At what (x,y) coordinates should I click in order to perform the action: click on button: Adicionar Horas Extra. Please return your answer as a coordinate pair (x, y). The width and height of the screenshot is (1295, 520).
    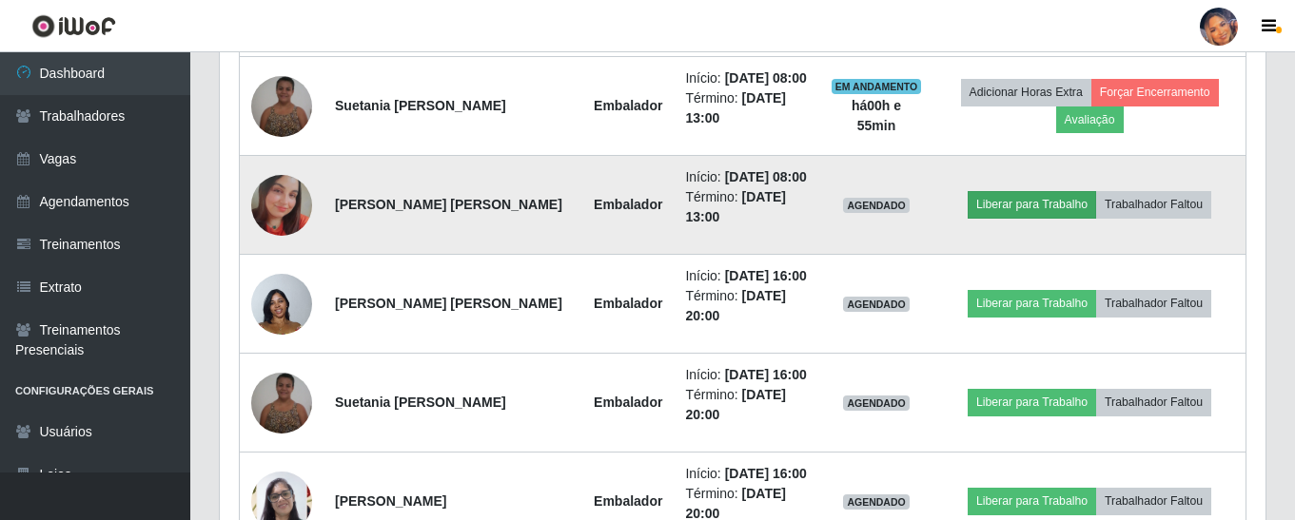
    Looking at the image, I should click on (1026, 92).